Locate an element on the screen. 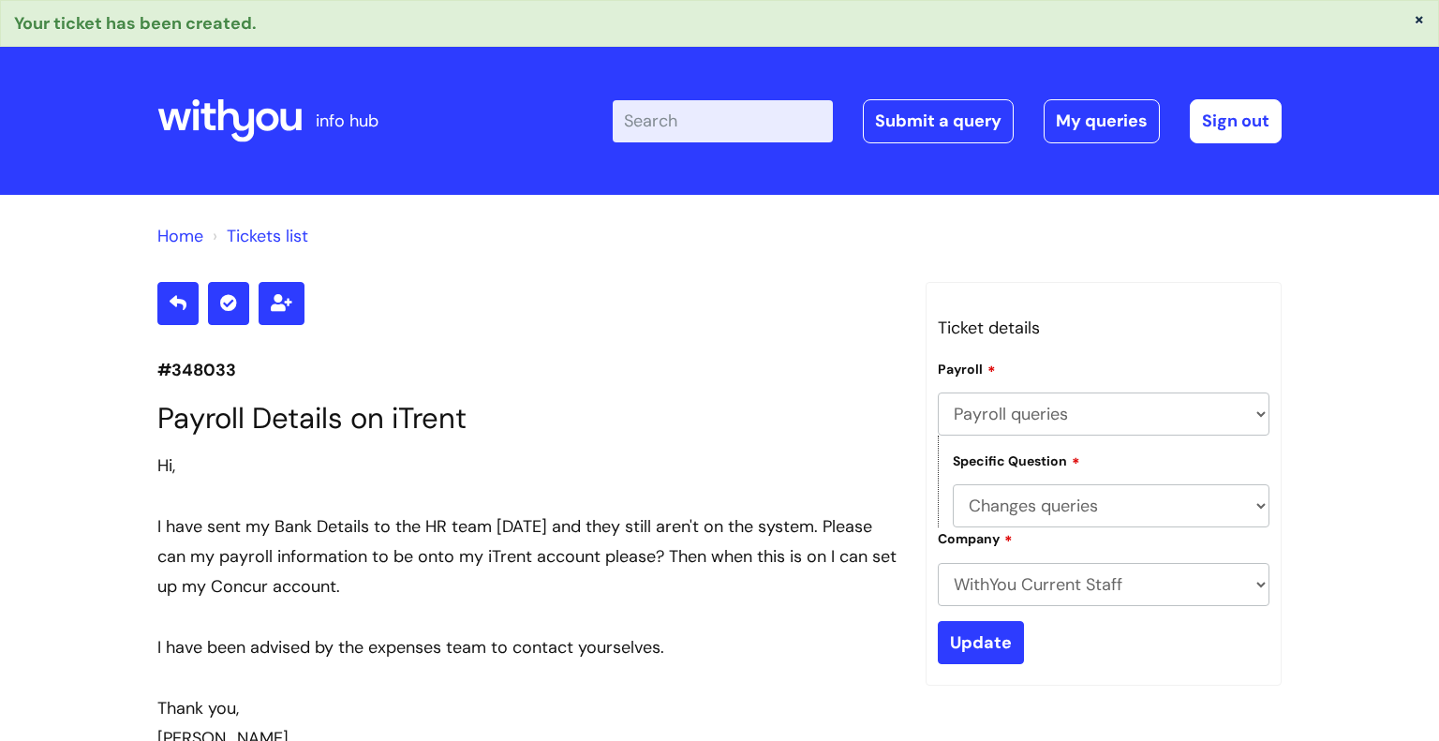  input: Update is located at coordinates (981, 643).